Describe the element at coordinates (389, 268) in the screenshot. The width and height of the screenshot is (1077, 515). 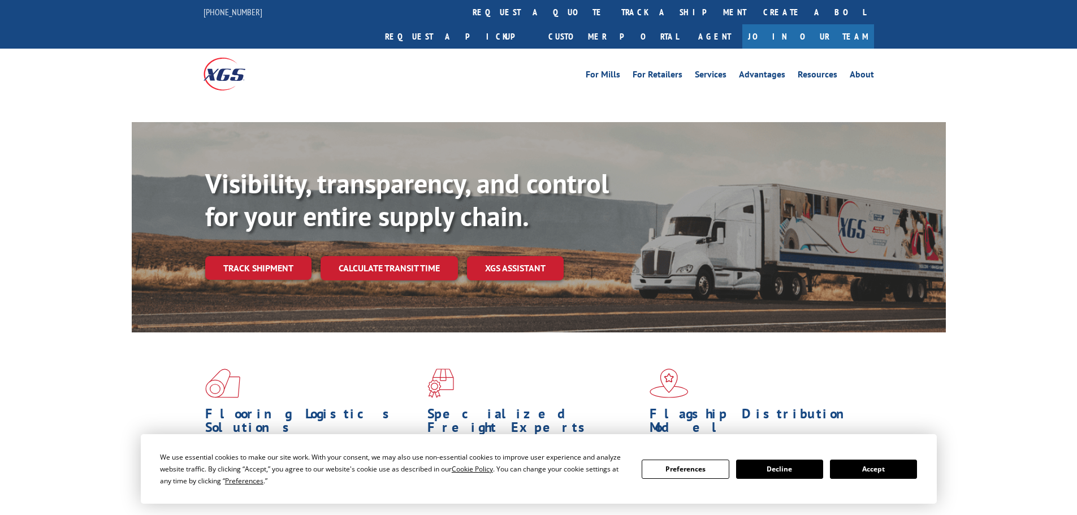
I see `a: Calculate transit time` at that location.